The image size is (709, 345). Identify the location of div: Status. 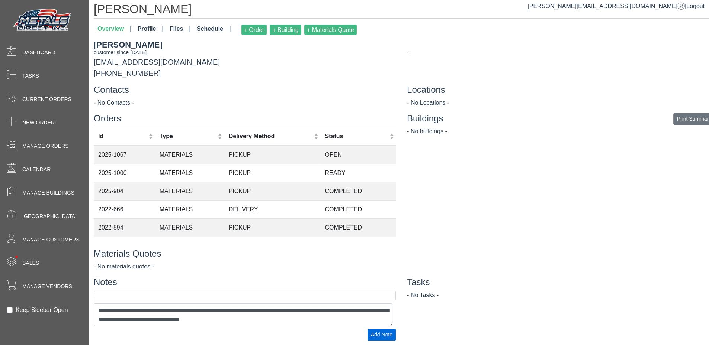
(356, 136).